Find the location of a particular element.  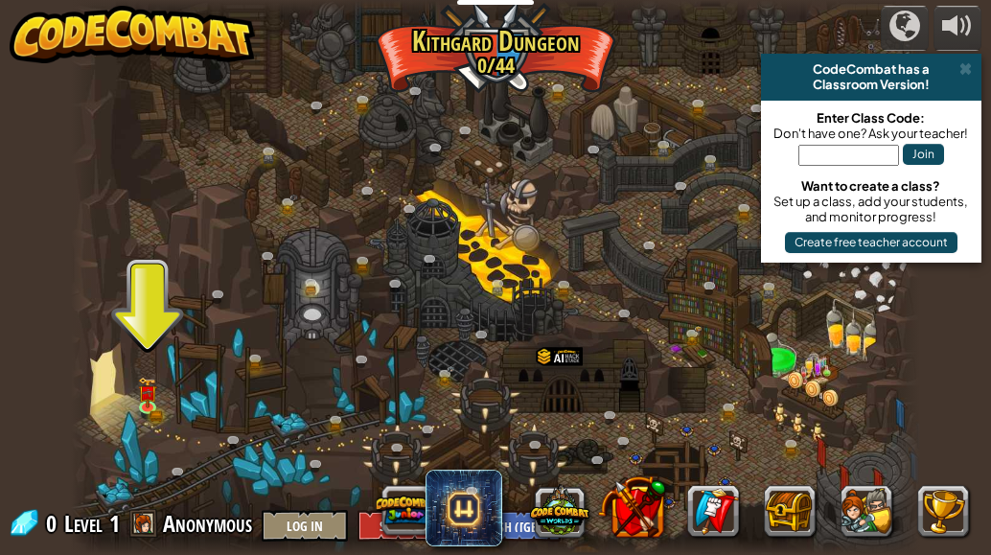

div: CodeCombat has a is located at coordinates (871, 69).